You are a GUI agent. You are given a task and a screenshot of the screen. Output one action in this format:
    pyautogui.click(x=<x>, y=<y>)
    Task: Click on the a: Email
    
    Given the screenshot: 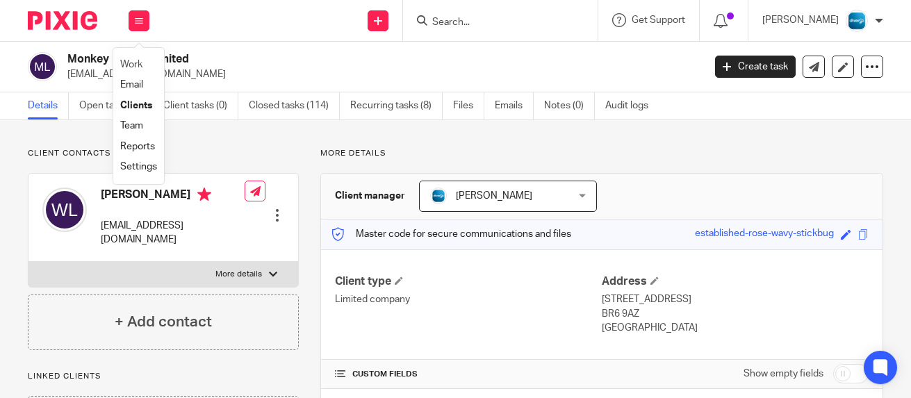 What is the action you would take?
    pyautogui.click(x=131, y=85)
    